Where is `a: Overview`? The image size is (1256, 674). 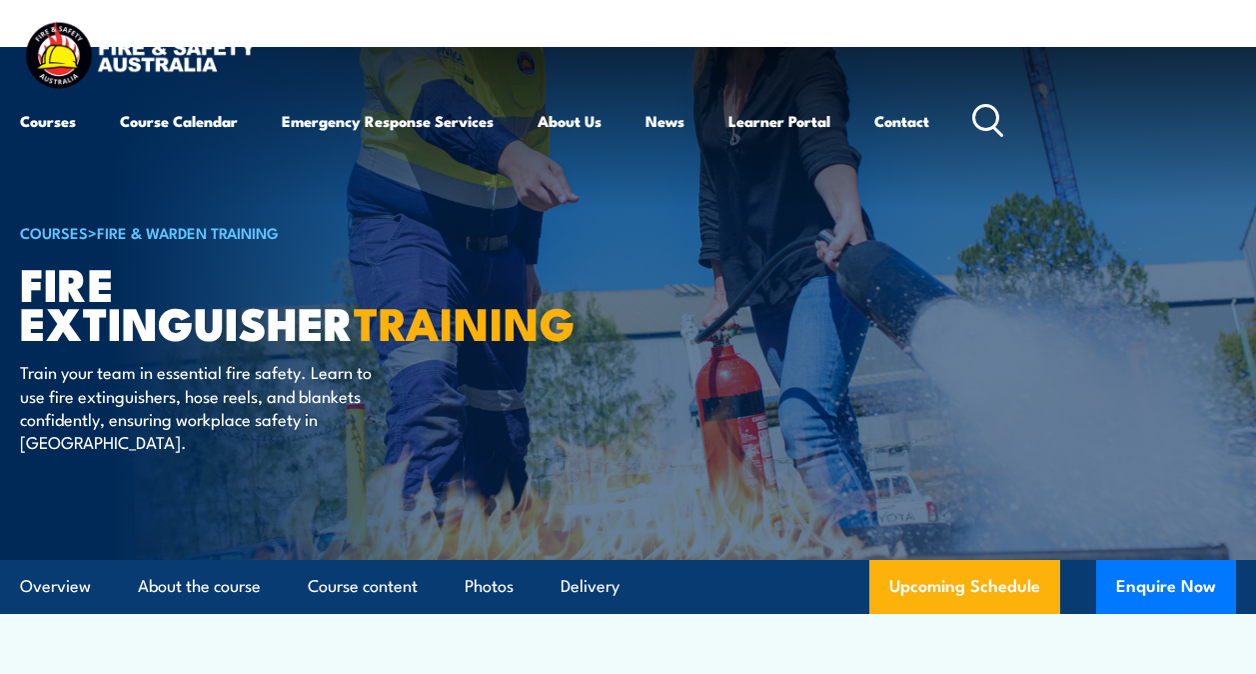 a: Overview is located at coordinates (55, 586).